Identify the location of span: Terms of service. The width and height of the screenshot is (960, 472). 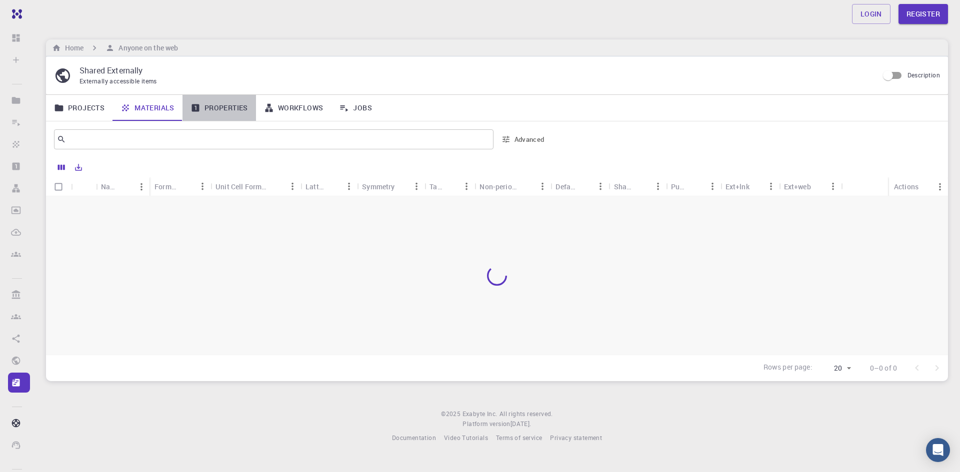
(519, 438).